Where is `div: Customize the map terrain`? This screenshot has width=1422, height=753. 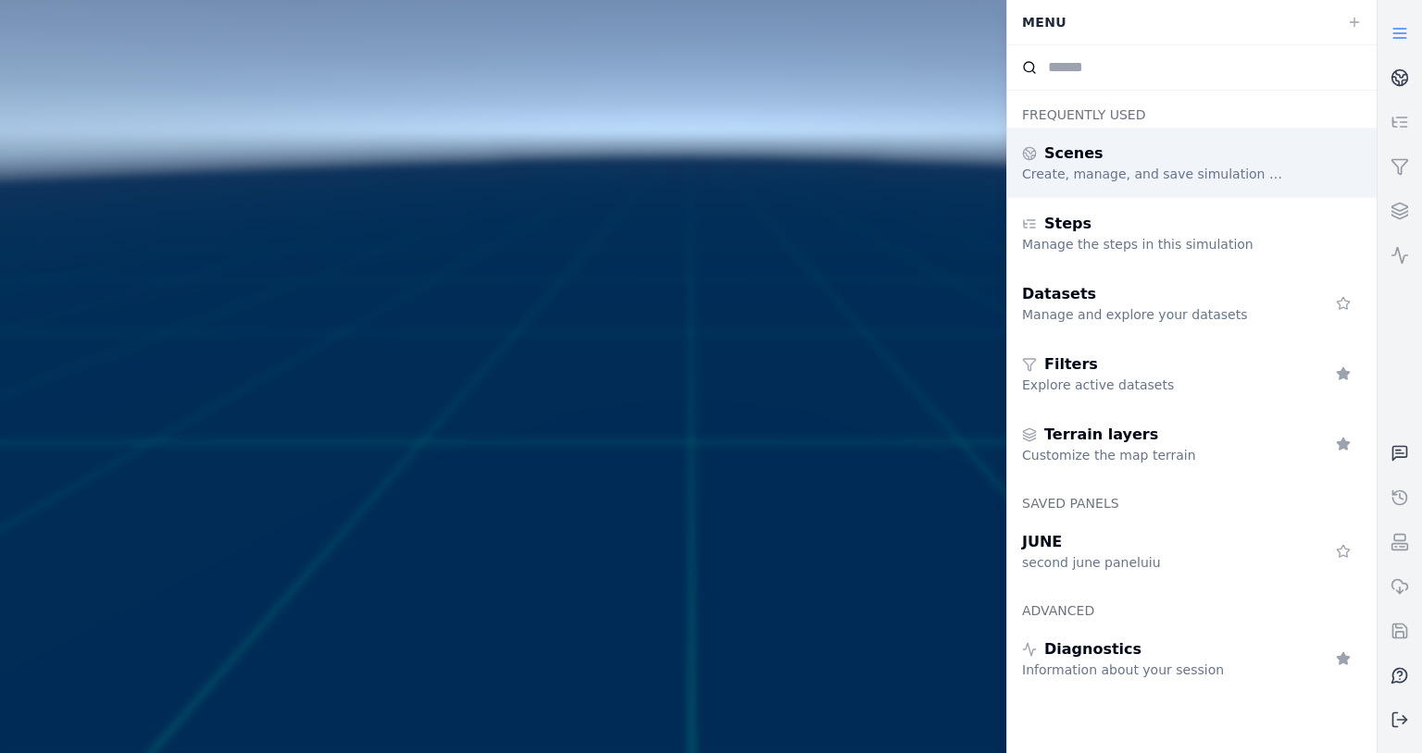
div: Customize the map terrain is located at coordinates (1155, 455).